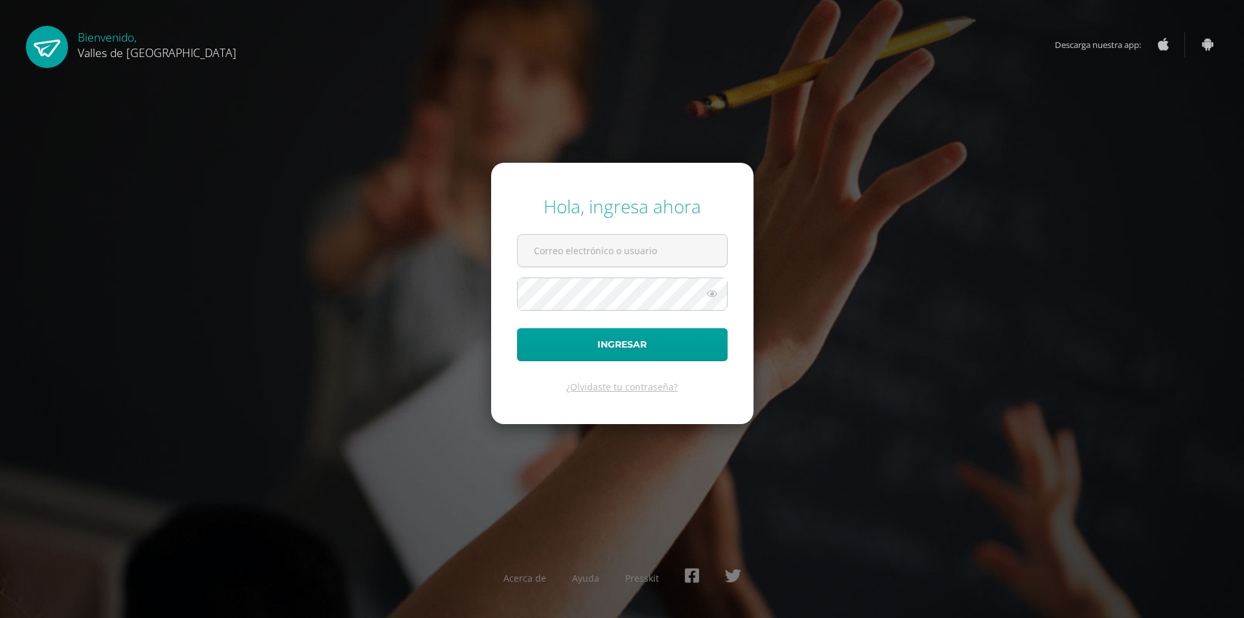 Image resolution: width=1244 pixels, height=618 pixels. What do you see at coordinates (157, 43) in the screenshot?
I see `div: Bienvenido,` at bounding box center [157, 43].